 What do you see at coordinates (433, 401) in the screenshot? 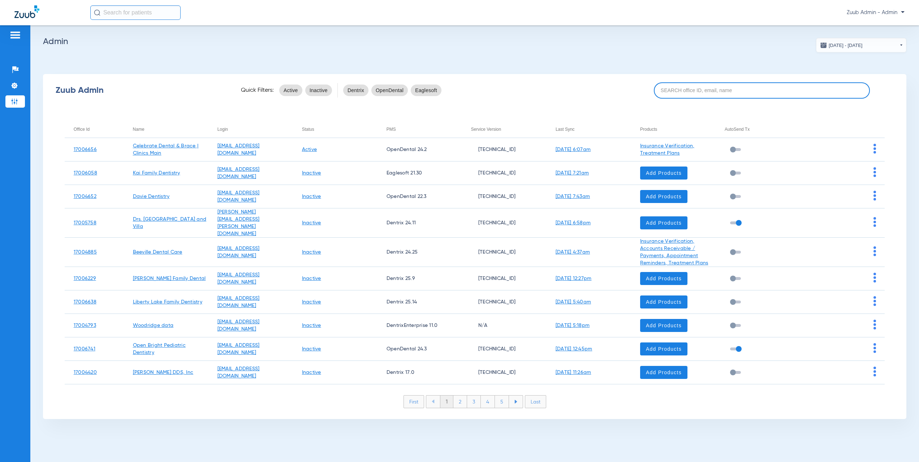
I see `img: arrow-left-blue.svg` at bounding box center [433, 401].